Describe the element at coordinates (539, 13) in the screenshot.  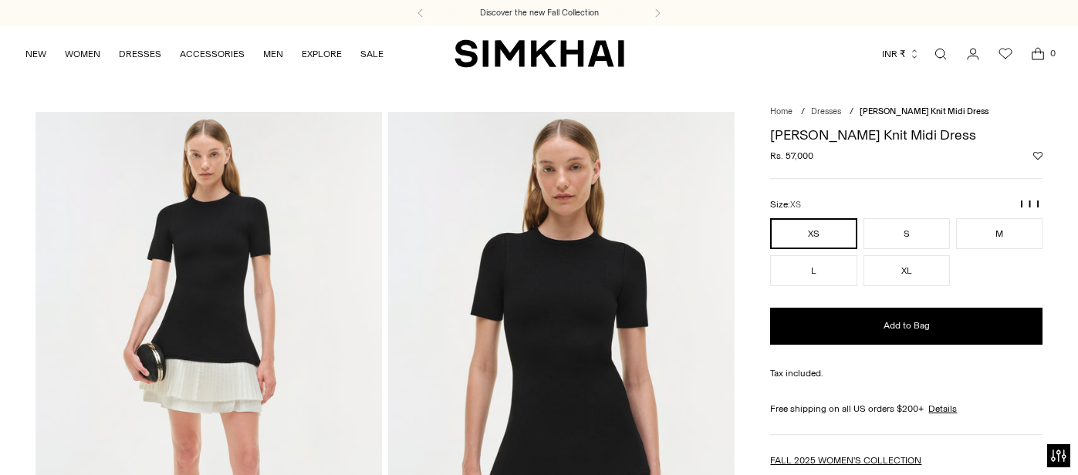
I see `h3: Discover the new Fall Collection` at that location.